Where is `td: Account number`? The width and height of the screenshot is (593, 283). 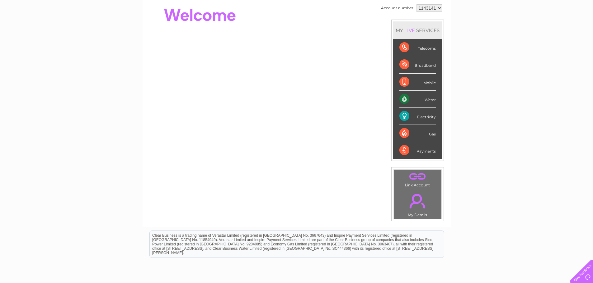 td: Account number is located at coordinates (397, 8).